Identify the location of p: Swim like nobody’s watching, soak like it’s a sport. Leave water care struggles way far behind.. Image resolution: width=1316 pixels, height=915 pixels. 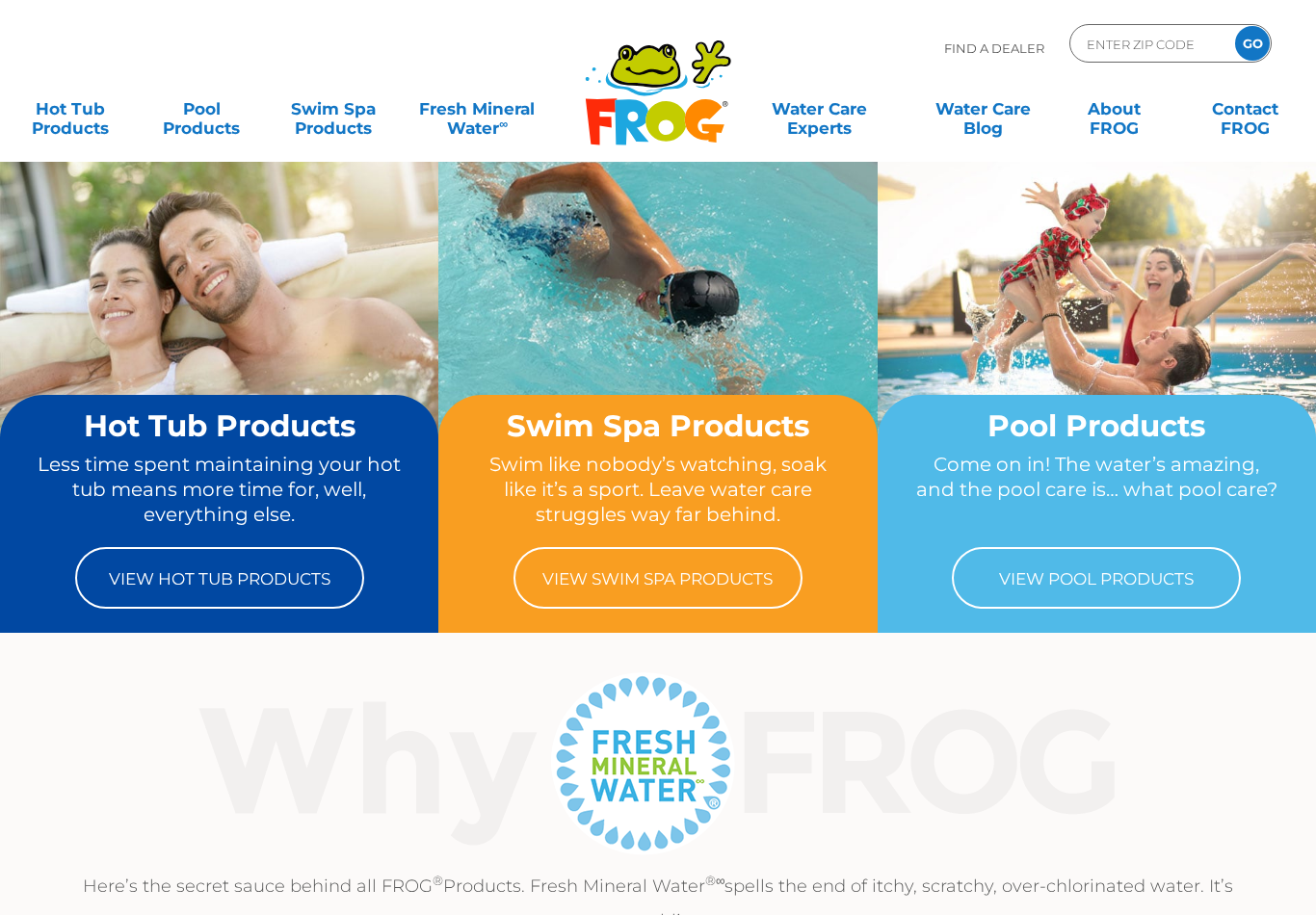
(657, 489).